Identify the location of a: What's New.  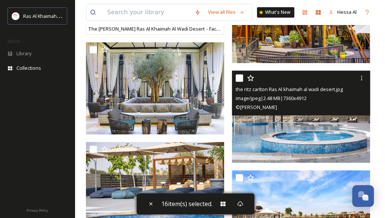
(275, 12).